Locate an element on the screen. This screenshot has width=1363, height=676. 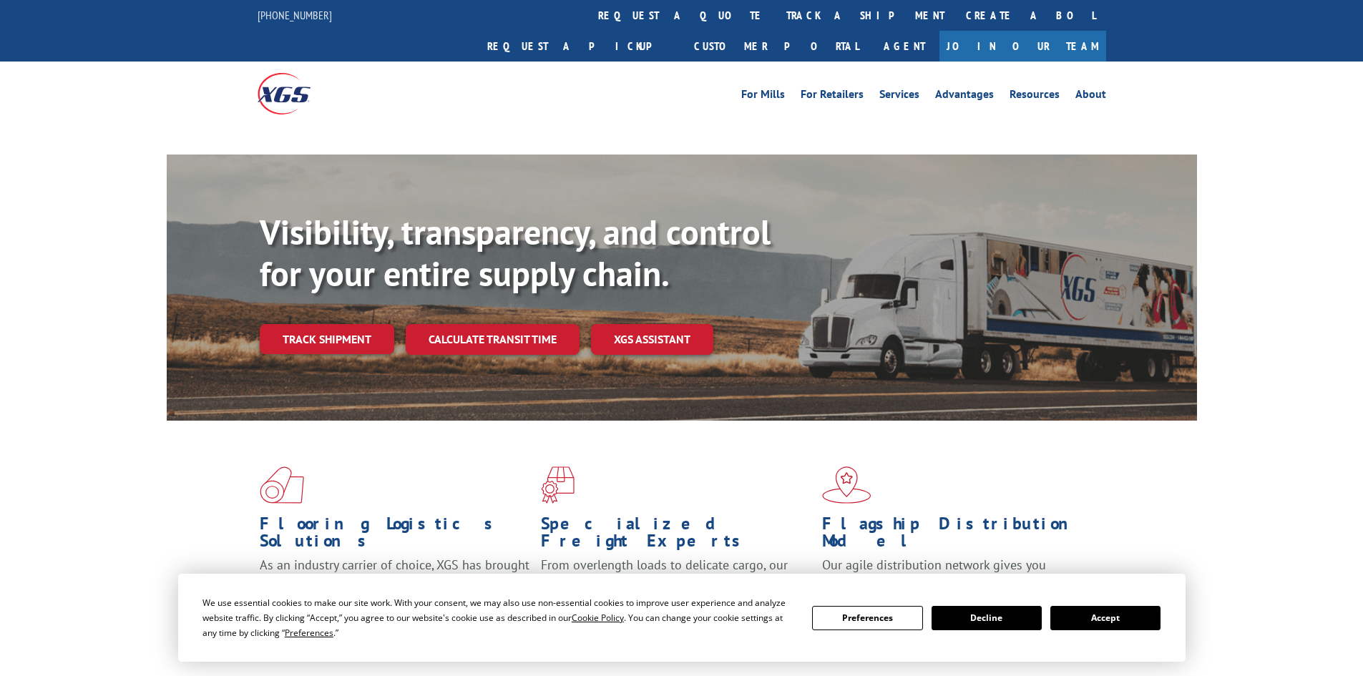
img: xgs-icon-flagship-distribution-model-red is located at coordinates (847, 485).